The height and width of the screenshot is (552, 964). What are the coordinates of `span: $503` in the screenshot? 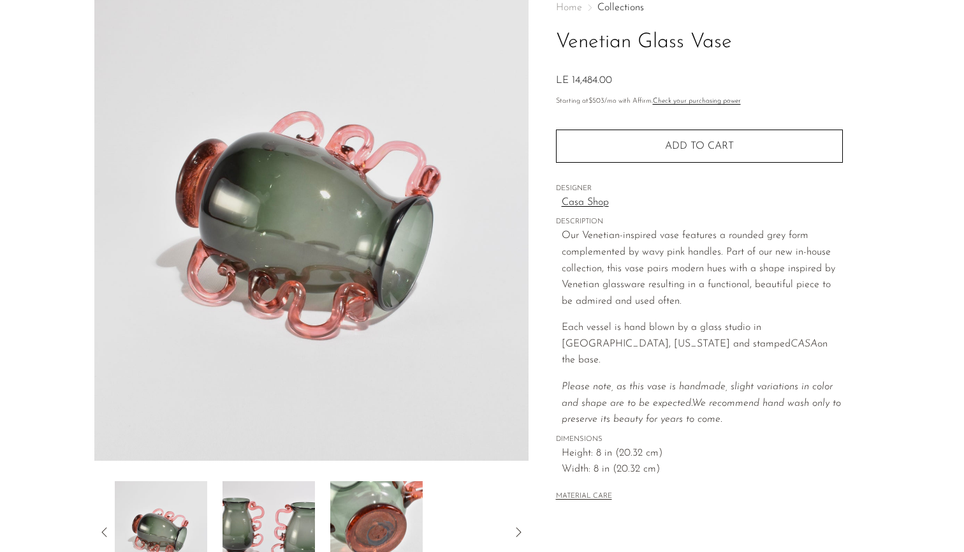 It's located at (596, 101).